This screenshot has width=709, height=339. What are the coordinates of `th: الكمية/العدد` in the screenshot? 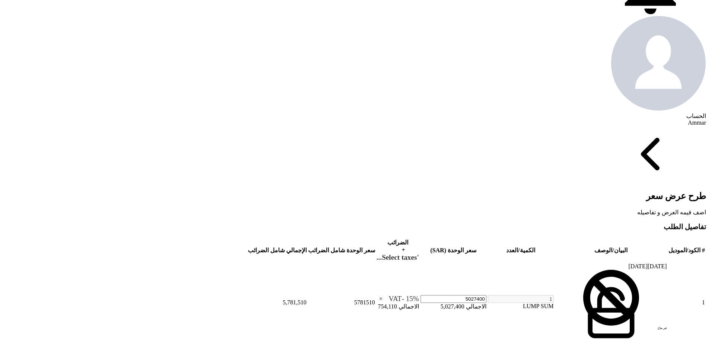 It's located at (520, 250).